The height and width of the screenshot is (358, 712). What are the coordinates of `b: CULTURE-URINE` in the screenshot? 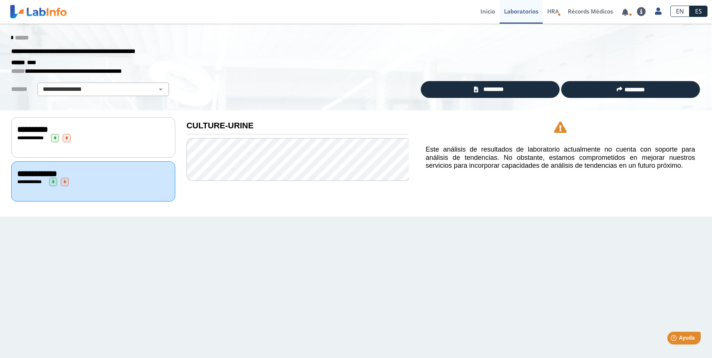 It's located at (220, 125).